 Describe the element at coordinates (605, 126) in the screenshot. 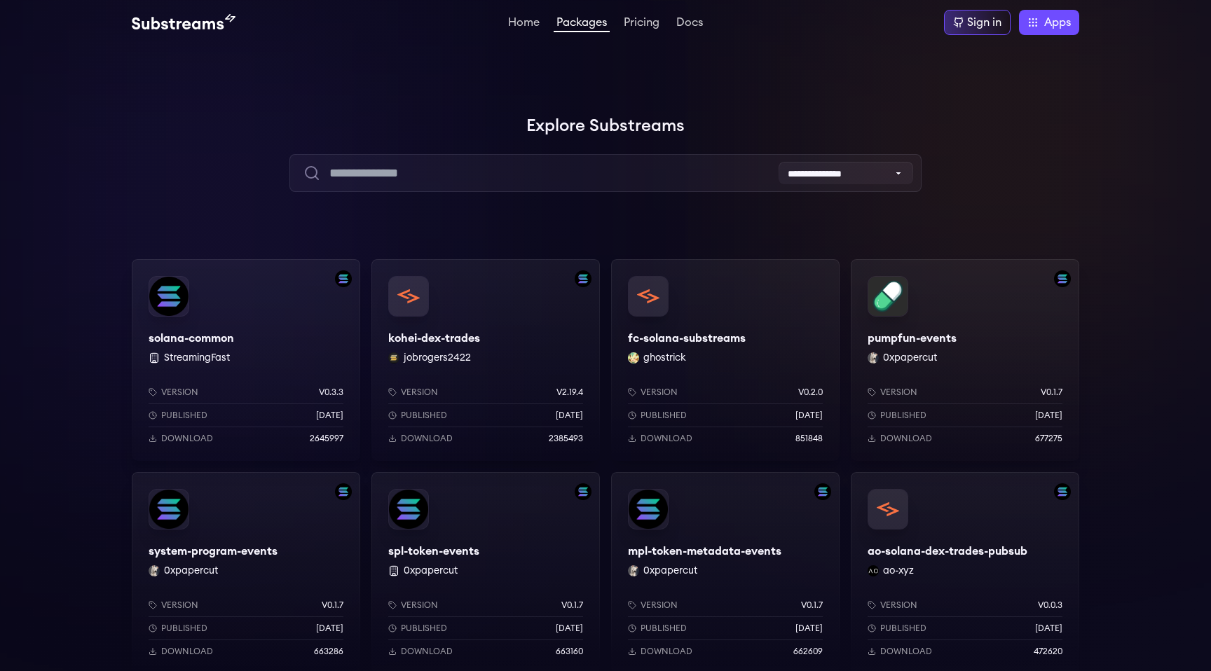

I see `h1: Explore Substreams` at that location.